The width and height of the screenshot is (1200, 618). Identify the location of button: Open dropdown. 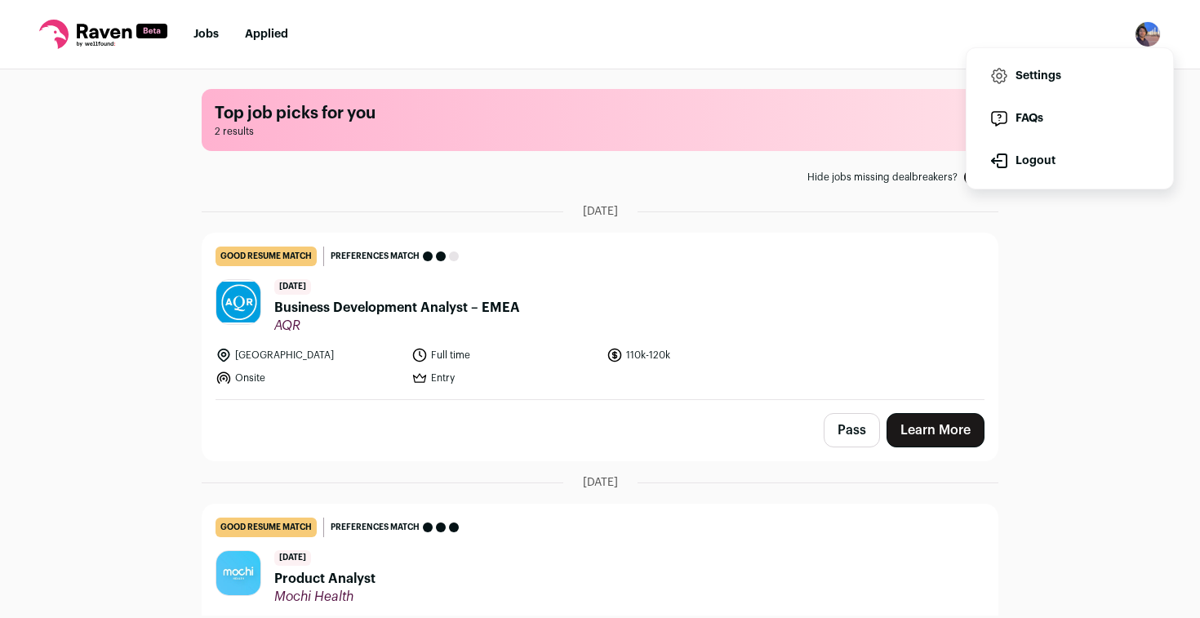
(1148, 34).